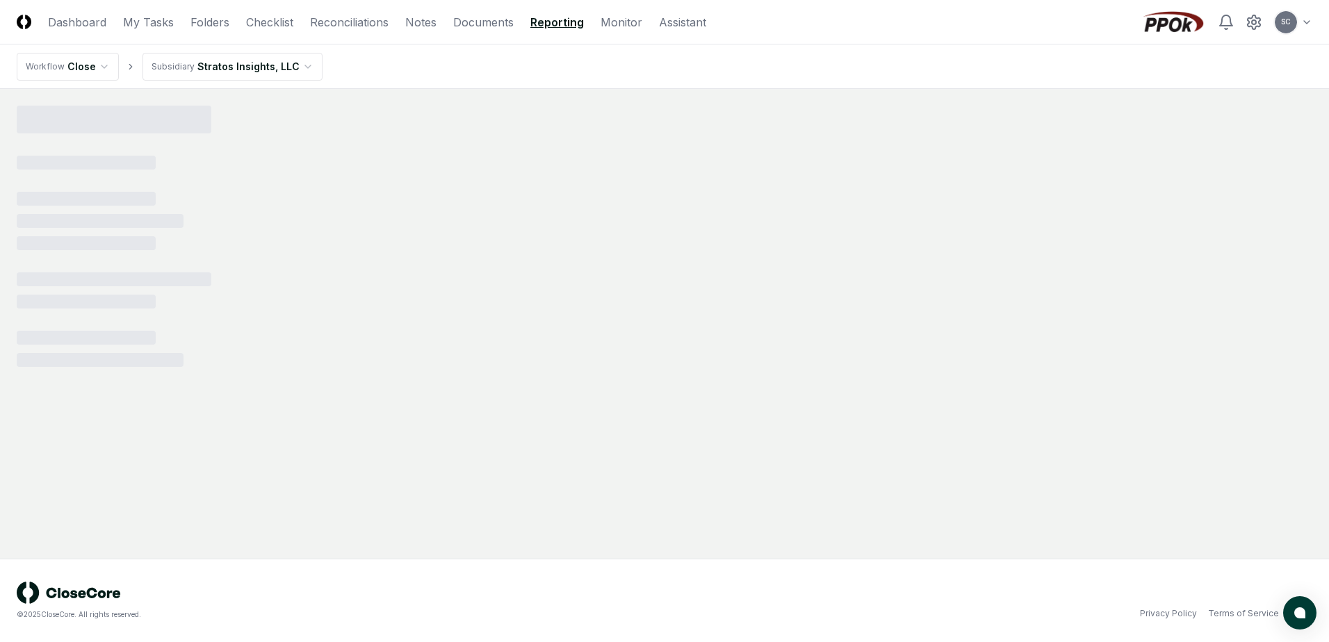 This screenshot has width=1329, height=642. What do you see at coordinates (170, 67) in the screenshot?
I see `nav: breadcrumb` at bounding box center [170, 67].